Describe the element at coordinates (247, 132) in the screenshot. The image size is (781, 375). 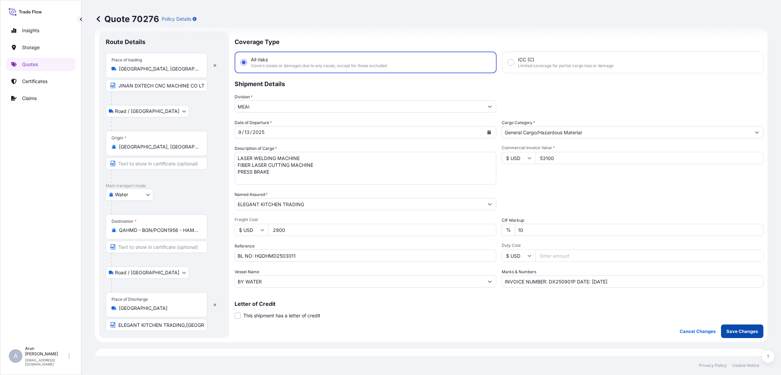
I see `div: day,` at that location.